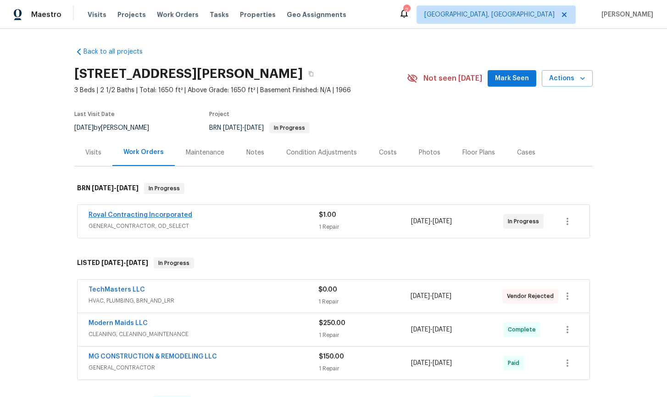 Image resolution: width=667 pixels, height=397 pixels. I want to click on span: $250.00, so click(332, 323).